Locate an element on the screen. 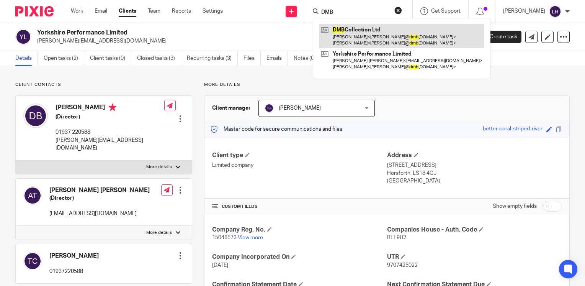  span: 15046573 is located at coordinates (224, 237).